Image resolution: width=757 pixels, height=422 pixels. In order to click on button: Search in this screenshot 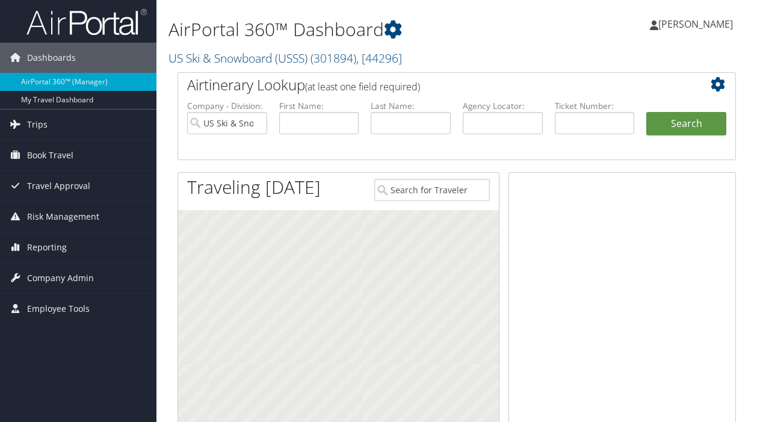, I will do `click(686, 124)`.